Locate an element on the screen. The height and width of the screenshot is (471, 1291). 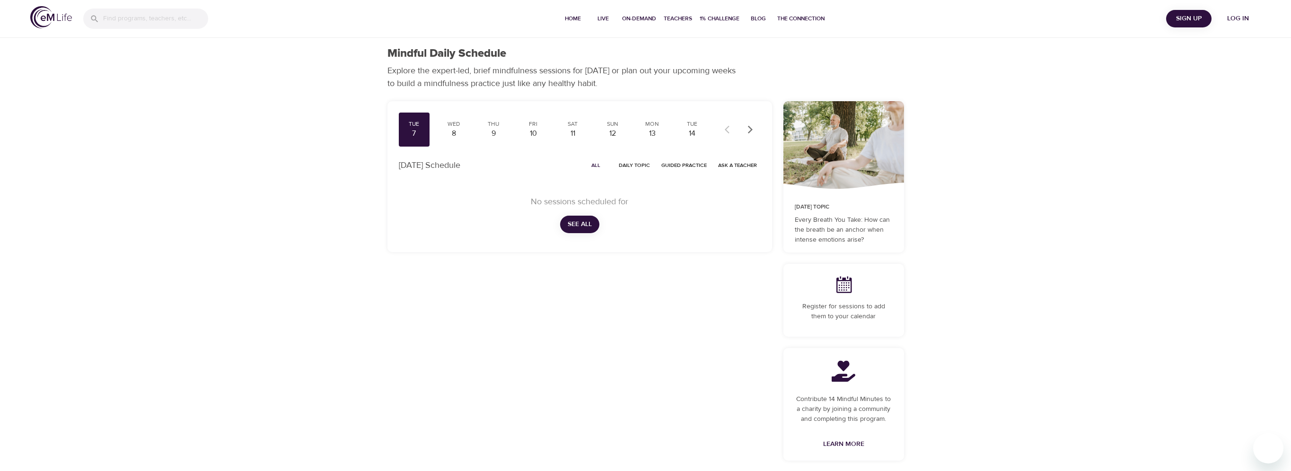
div: 7 is located at coordinates (414, 133).